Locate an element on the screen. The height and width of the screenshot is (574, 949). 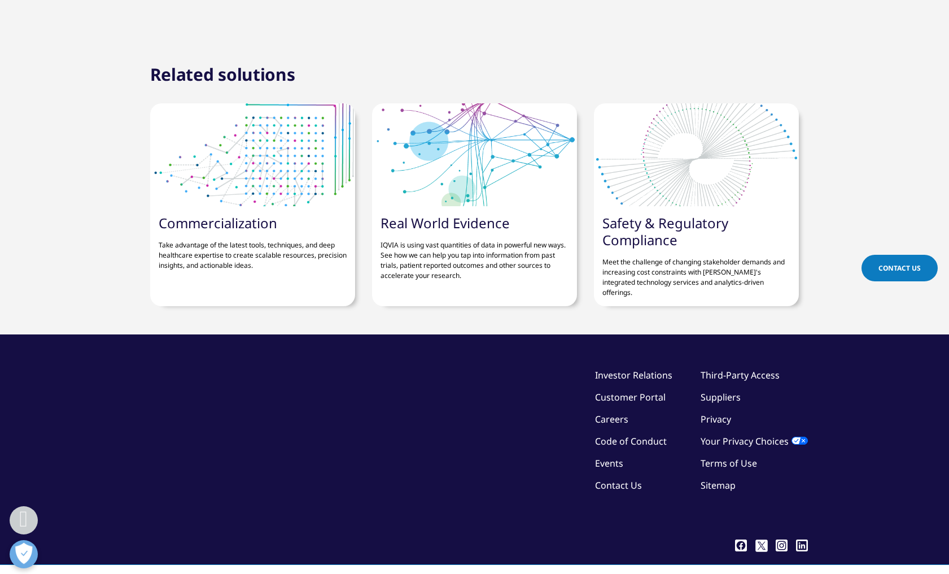
a: Real World Evidence is located at coordinates (445, 222).